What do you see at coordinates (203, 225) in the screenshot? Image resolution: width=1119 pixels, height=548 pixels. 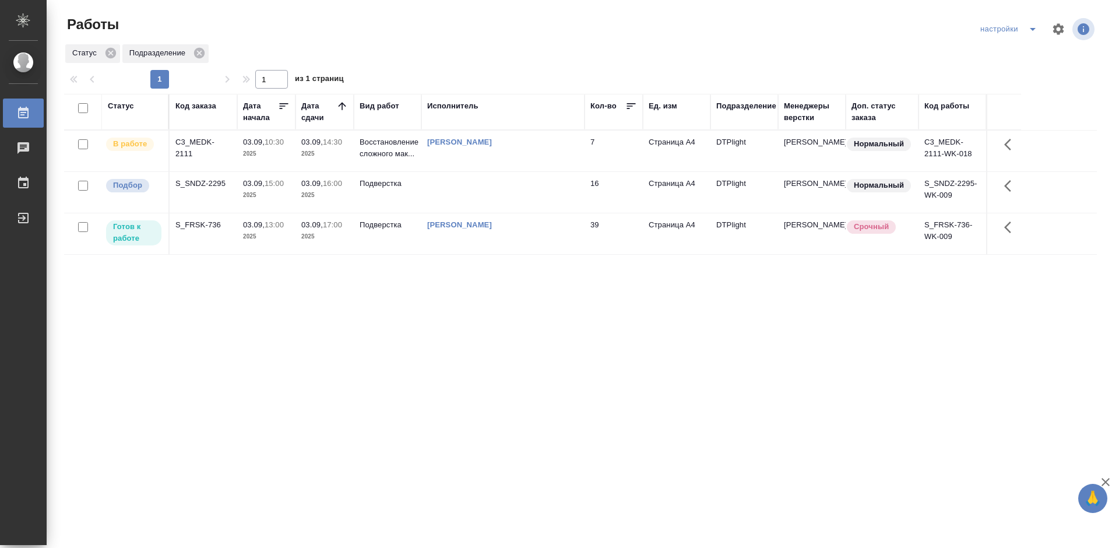 I see `div: S_FRSK-736` at bounding box center [203, 225].